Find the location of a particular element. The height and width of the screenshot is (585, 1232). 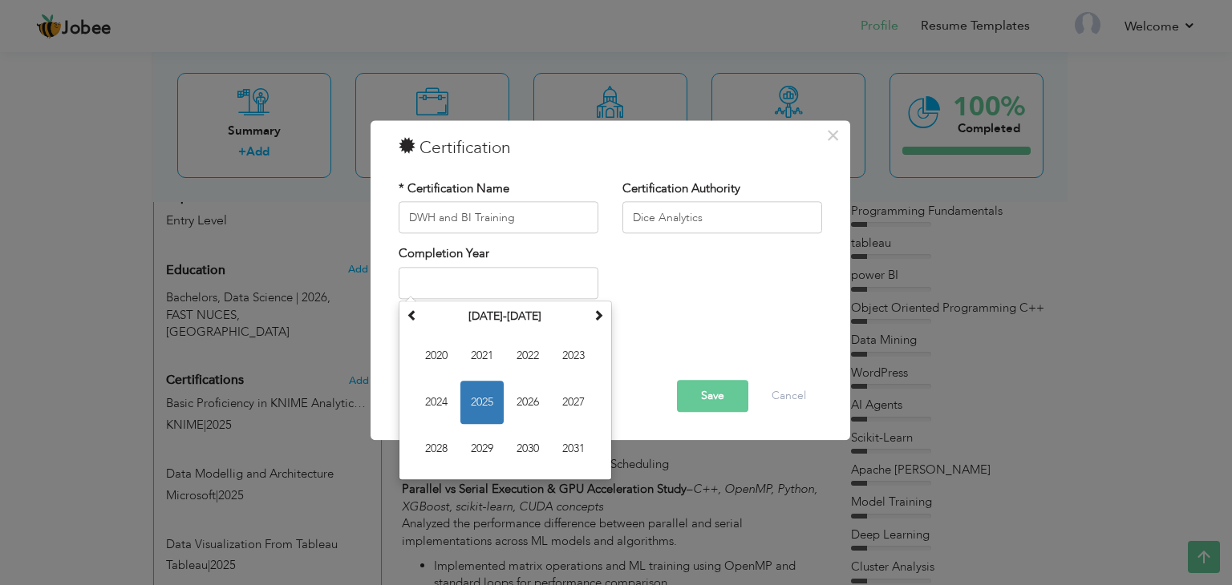

span: 2029 is located at coordinates (482, 449).